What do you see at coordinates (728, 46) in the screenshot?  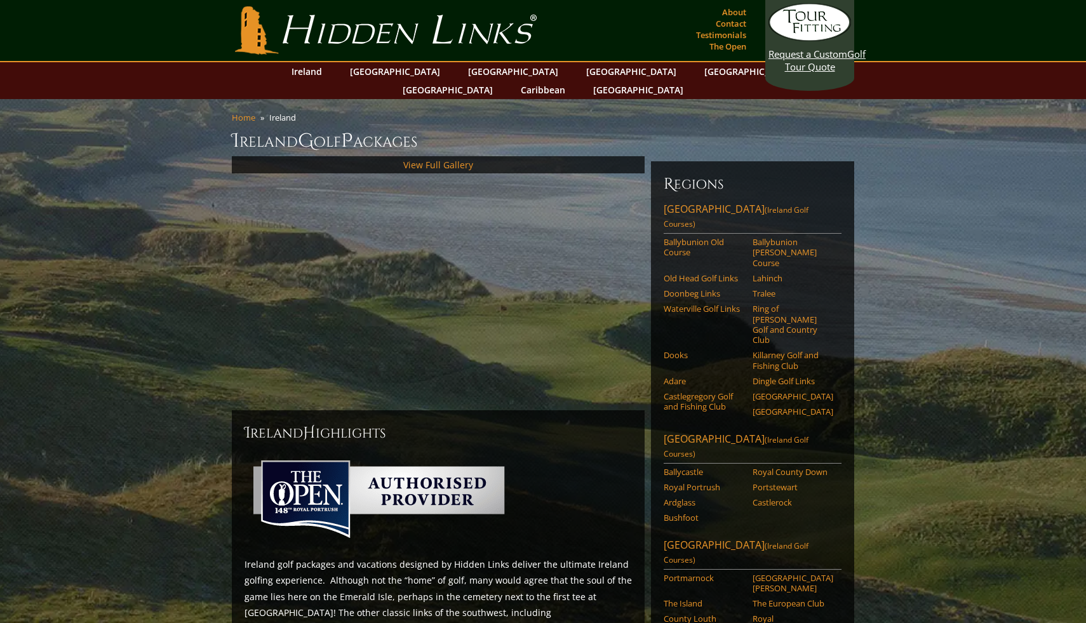 I see `a: The Open` at bounding box center [728, 46].